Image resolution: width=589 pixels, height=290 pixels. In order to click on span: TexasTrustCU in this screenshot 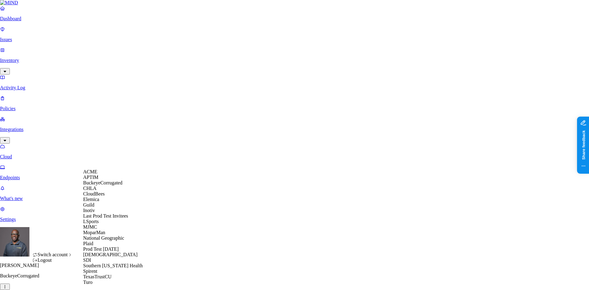, I will do `click(97, 276)`.